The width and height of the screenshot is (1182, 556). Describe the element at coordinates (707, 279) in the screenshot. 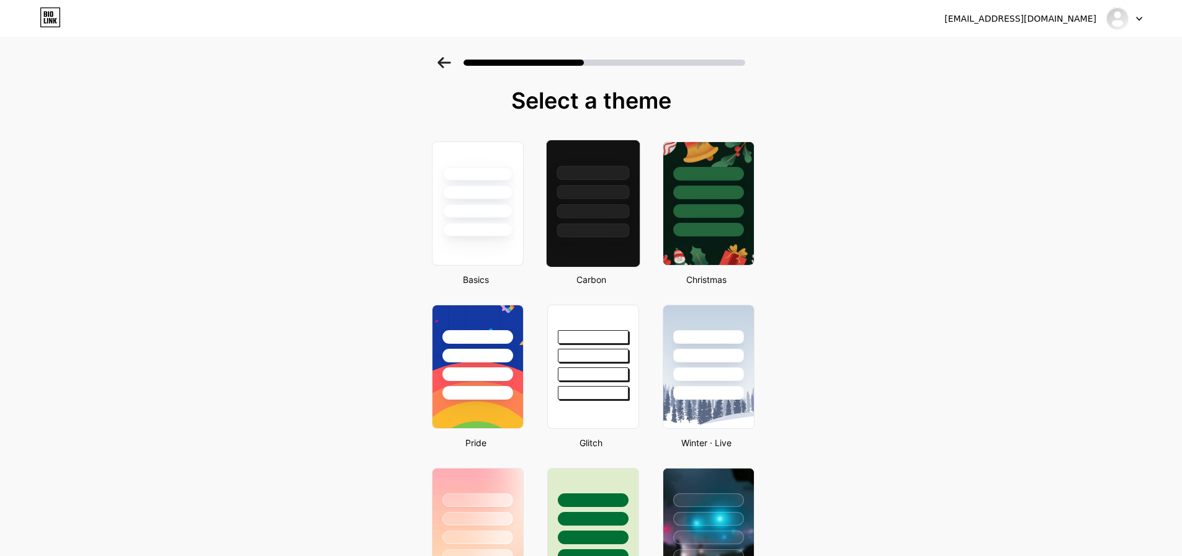

I see `div: Christmas` at that location.